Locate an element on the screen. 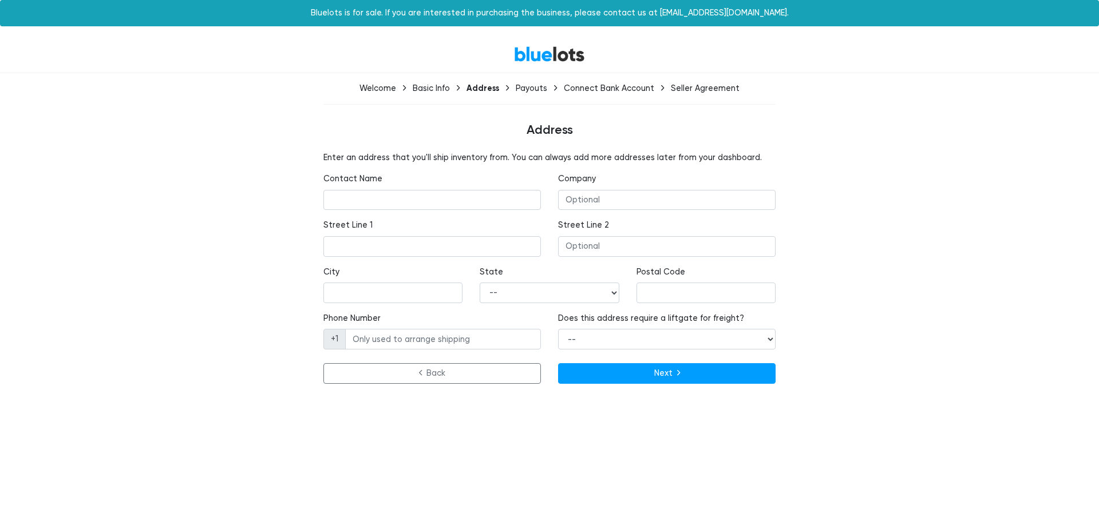 The width and height of the screenshot is (1099, 521). a: Back is located at coordinates (432, 374).